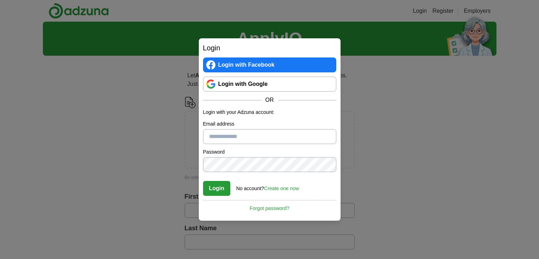 This screenshot has width=539, height=259. Describe the element at coordinates (270, 48) in the screenshot. I see `h2: Login` at that location.